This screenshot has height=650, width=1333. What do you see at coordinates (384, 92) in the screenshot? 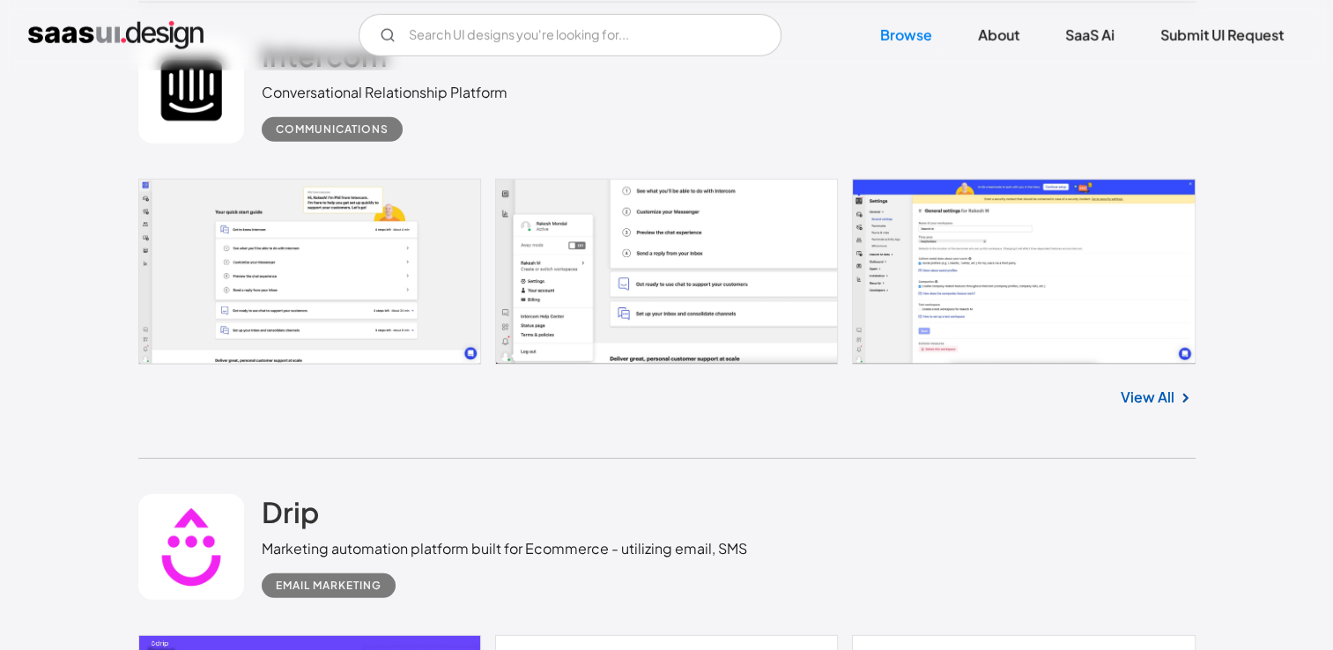
I see `div: Conversational Relationship Platform` at bounding box center [384, 92].